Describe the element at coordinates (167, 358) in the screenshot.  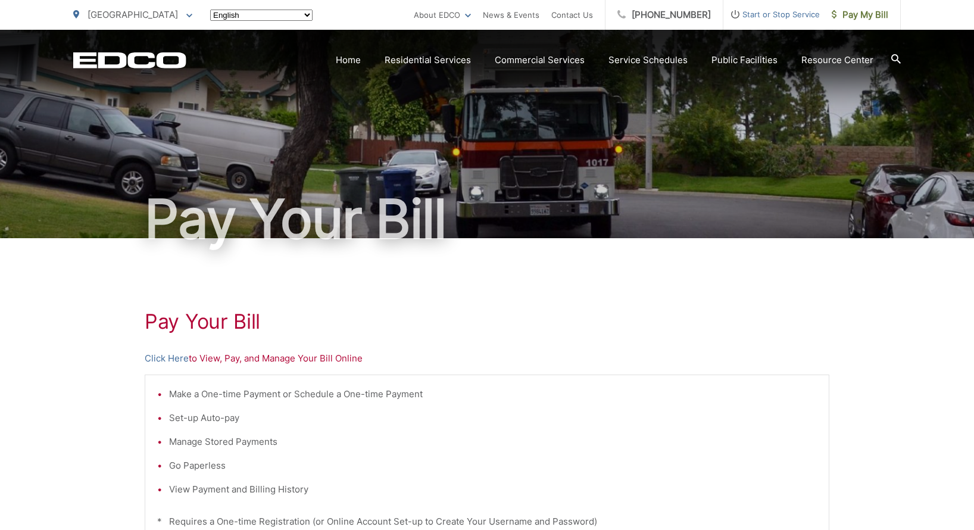
I see `a: Click Here` at that location.